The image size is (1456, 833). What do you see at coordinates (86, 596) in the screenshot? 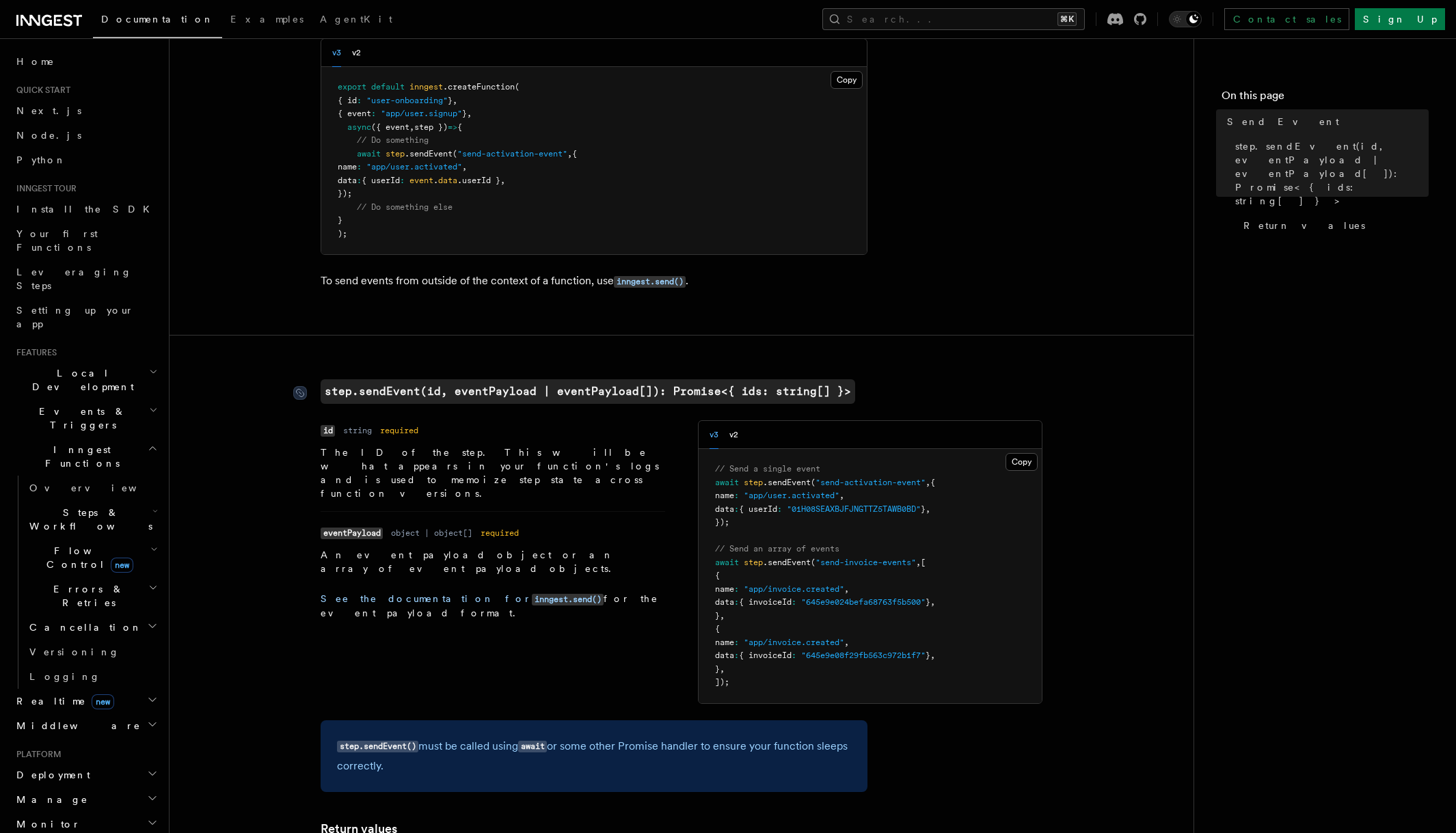
I see `span: Errors & Retries` at bounding box center [86, 596].